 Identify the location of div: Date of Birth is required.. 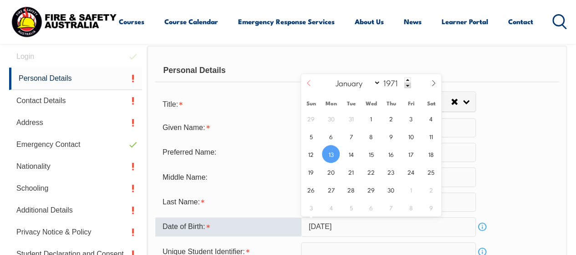
(228, 226).